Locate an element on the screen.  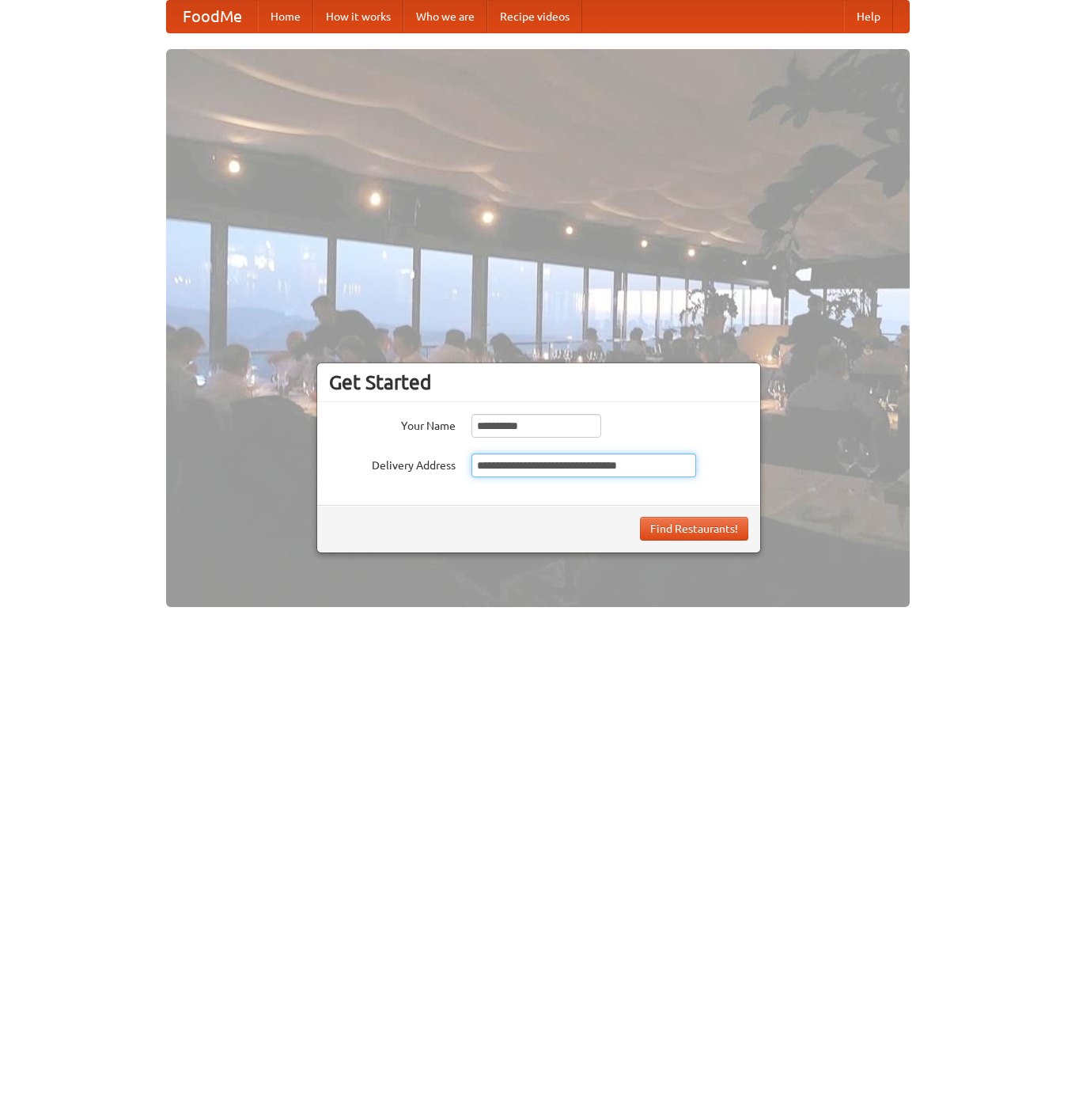
label: Your Name is located at coordinates (392, 423).